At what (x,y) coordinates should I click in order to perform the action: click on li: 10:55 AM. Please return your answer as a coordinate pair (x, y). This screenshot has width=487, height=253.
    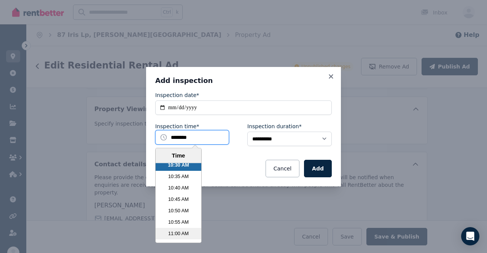
    Looking at the image, I should click on (178, 222).